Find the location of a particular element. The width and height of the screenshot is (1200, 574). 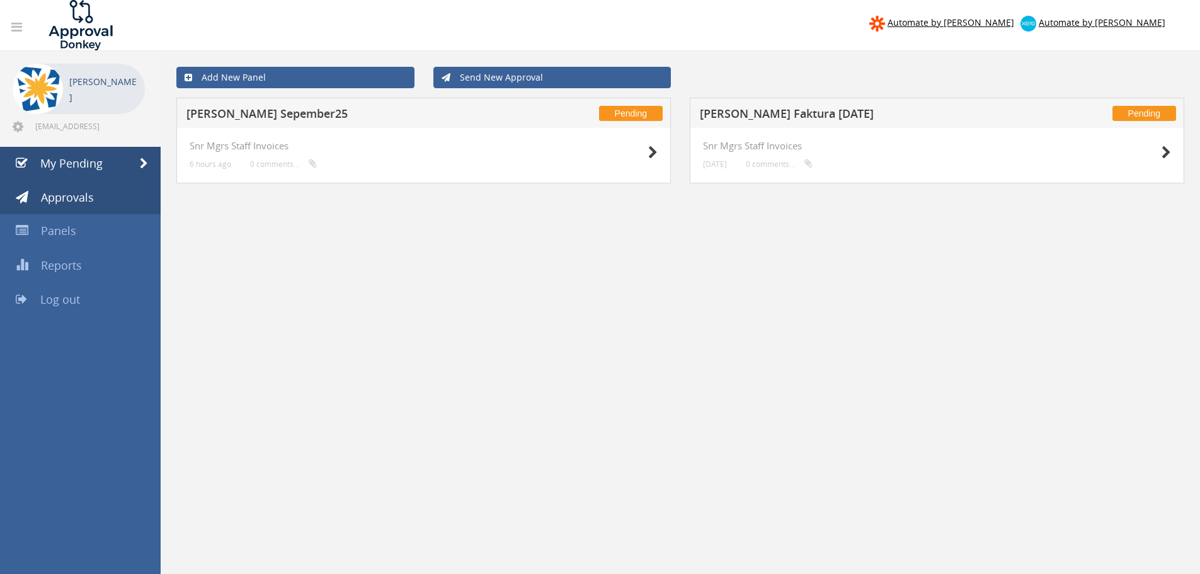

span: My Pending is located at coordinates (71, 163).